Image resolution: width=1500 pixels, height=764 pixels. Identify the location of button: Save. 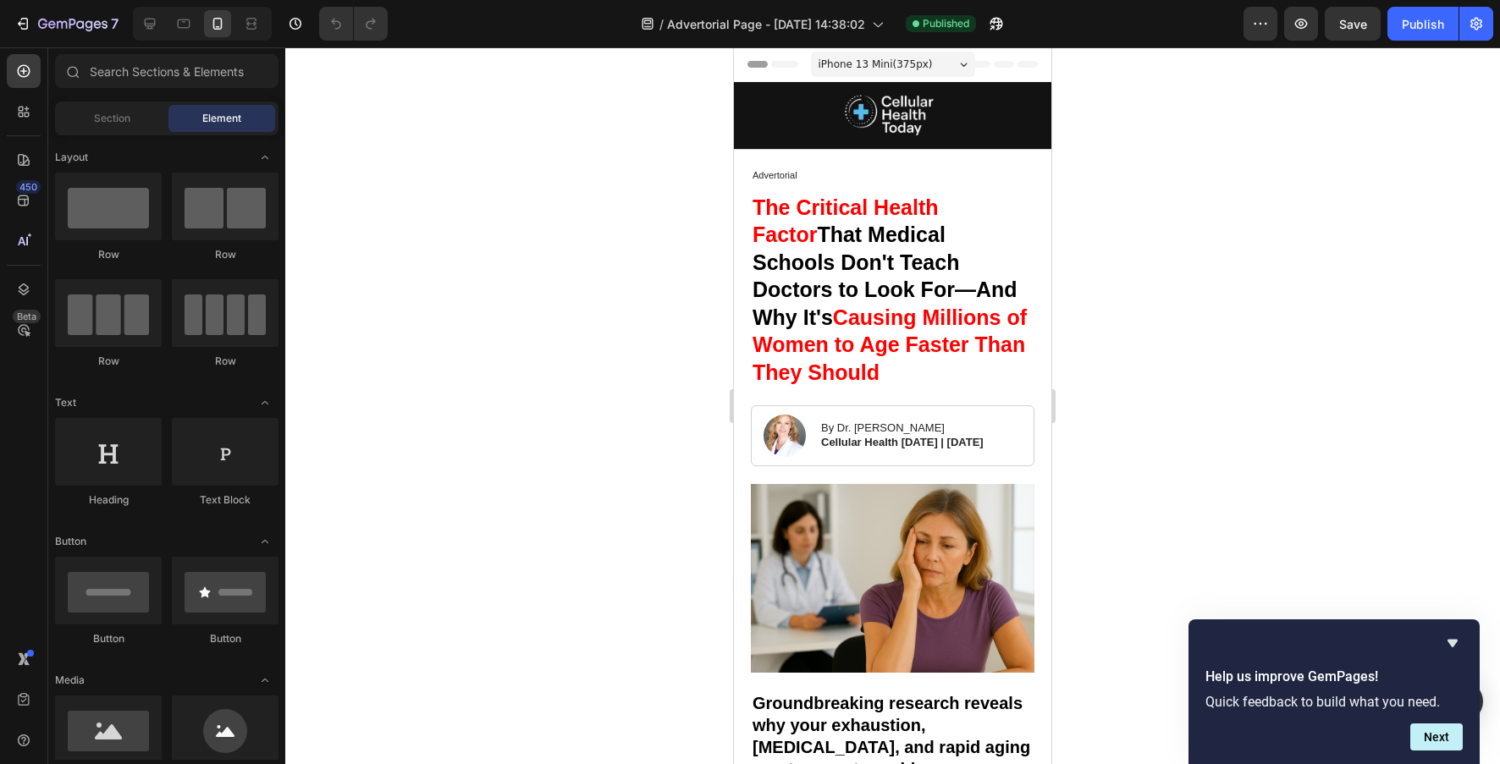
(1353, 24).